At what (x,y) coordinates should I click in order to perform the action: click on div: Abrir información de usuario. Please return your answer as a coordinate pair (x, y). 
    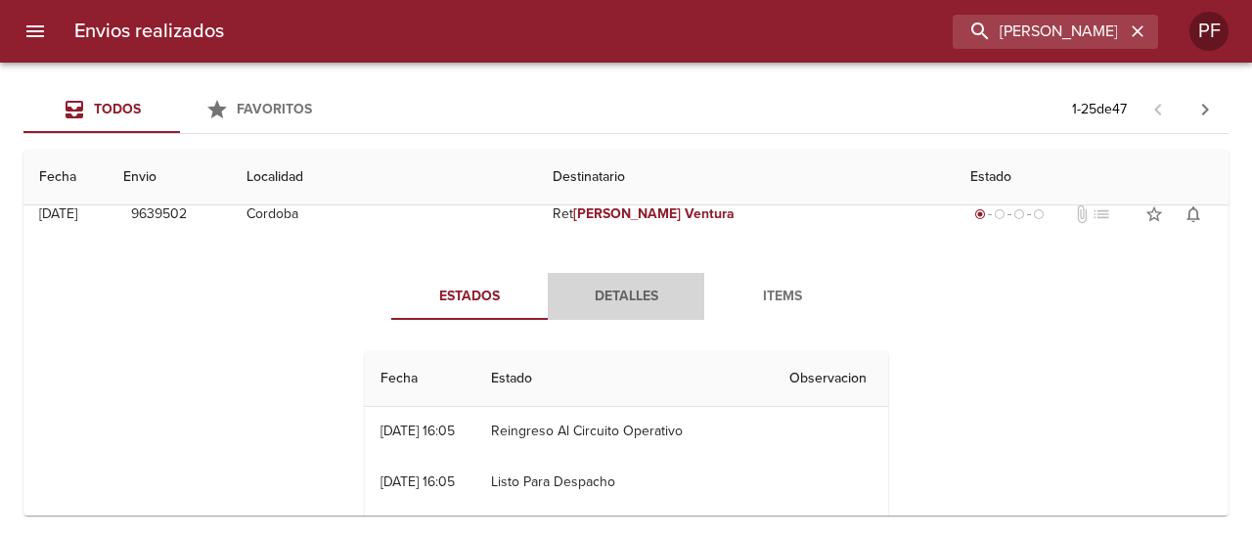
    Looking at the image, I should click on (1209, 31).